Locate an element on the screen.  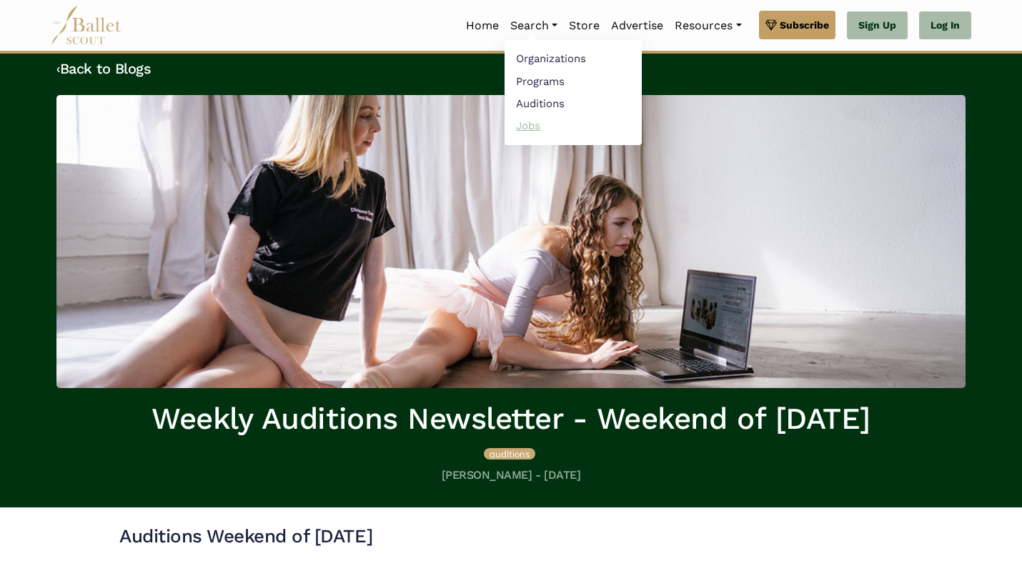
a: Auditions is located at coordinates (573, 103).